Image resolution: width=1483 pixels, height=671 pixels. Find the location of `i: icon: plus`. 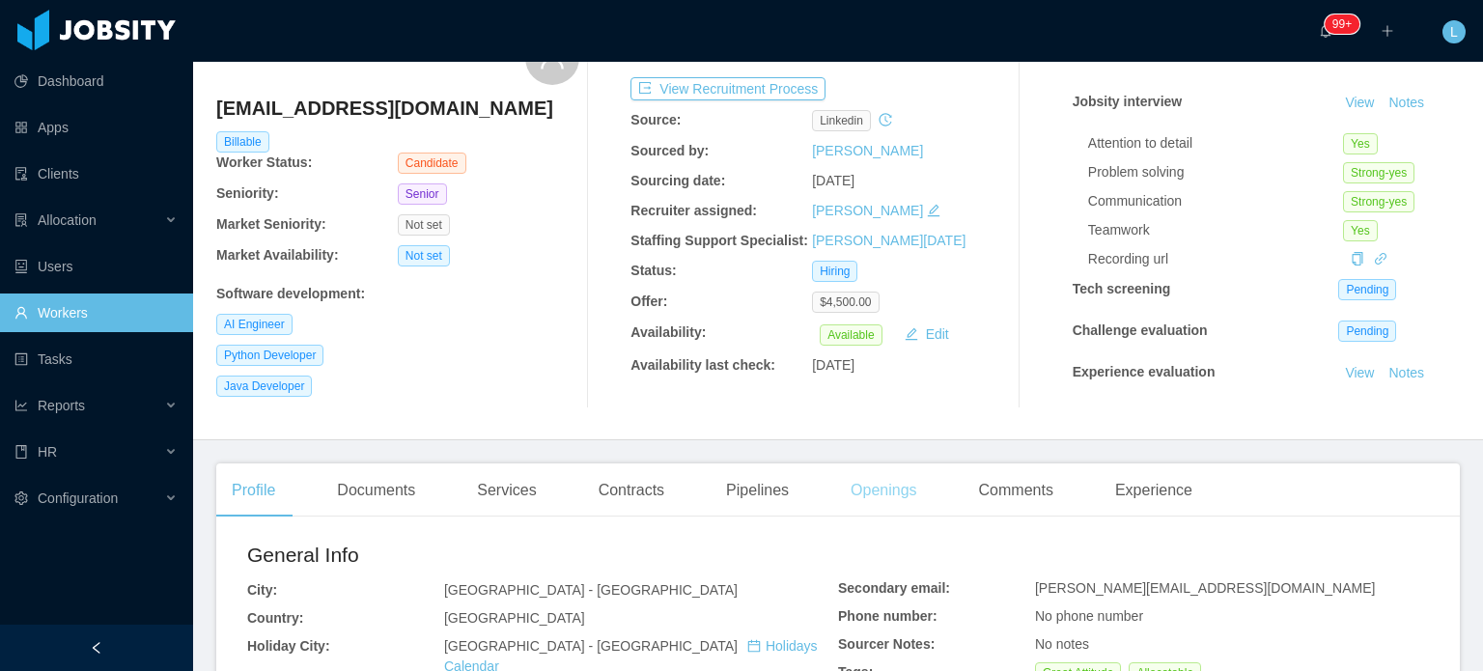

i: icon: plus is located at coordinates (1388, 31).